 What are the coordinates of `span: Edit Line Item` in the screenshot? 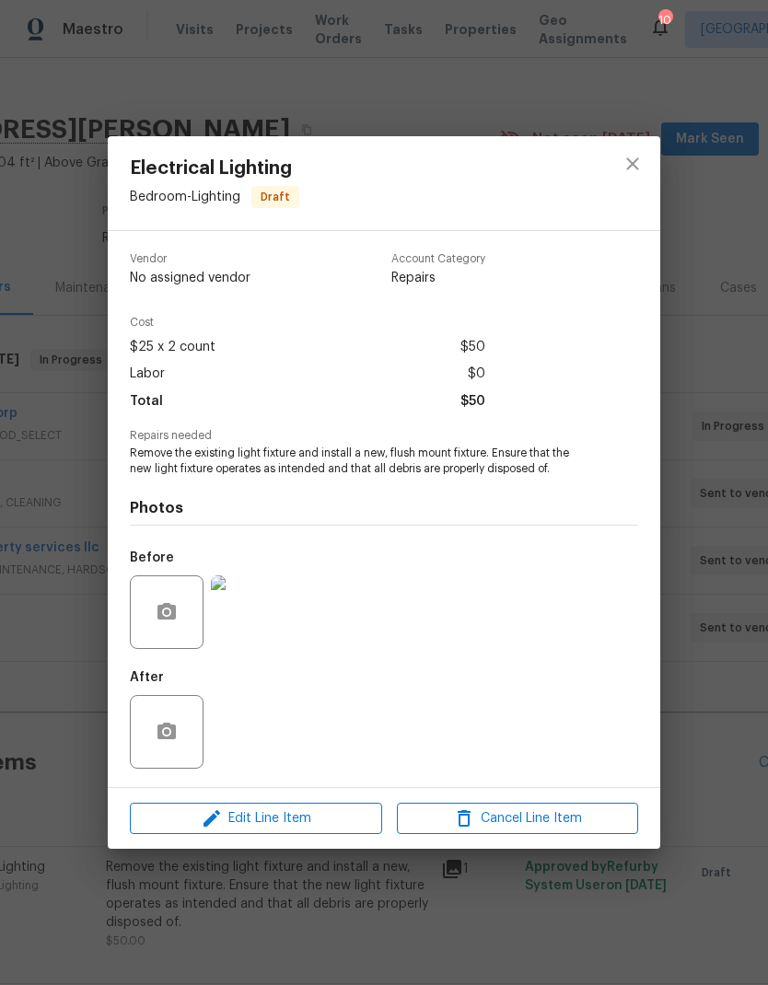 It's located at (256, 818).